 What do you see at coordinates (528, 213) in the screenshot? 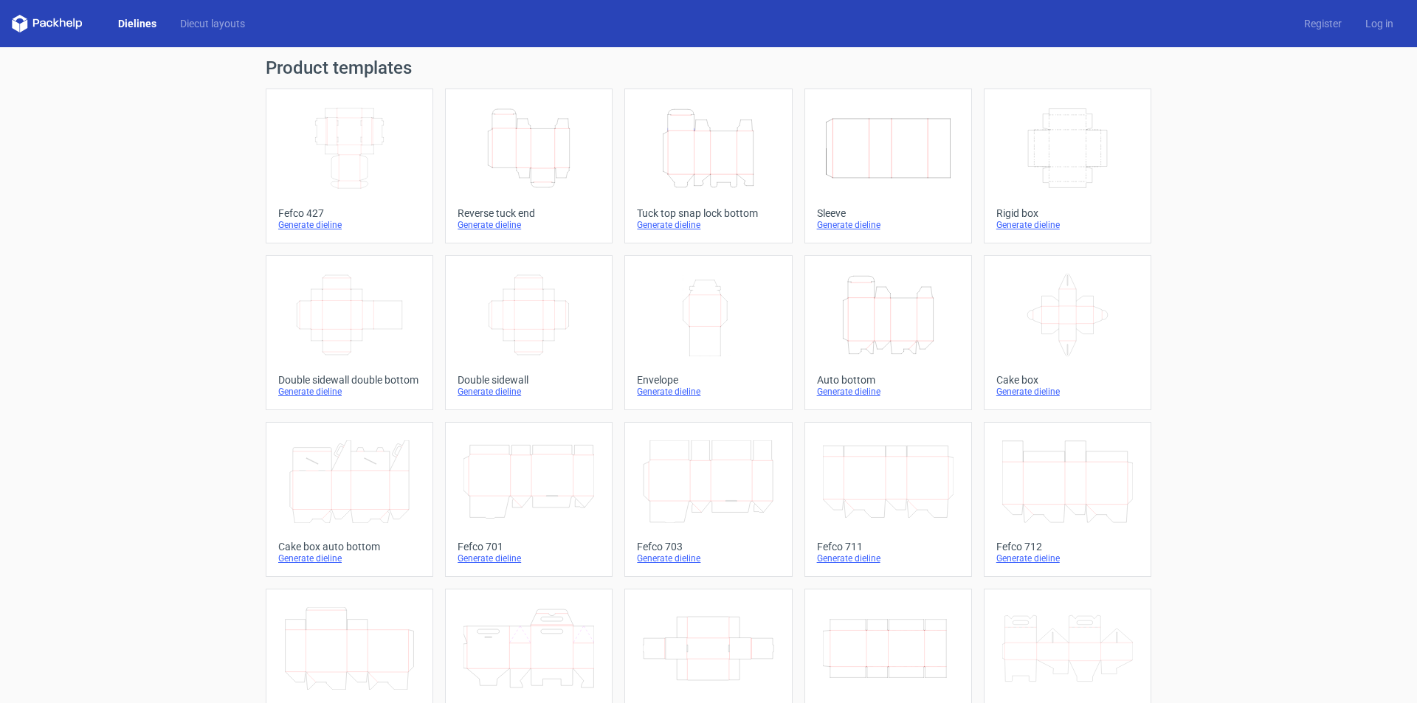
I see `div: Reverse tuck end` at bounding box center [528, 213].